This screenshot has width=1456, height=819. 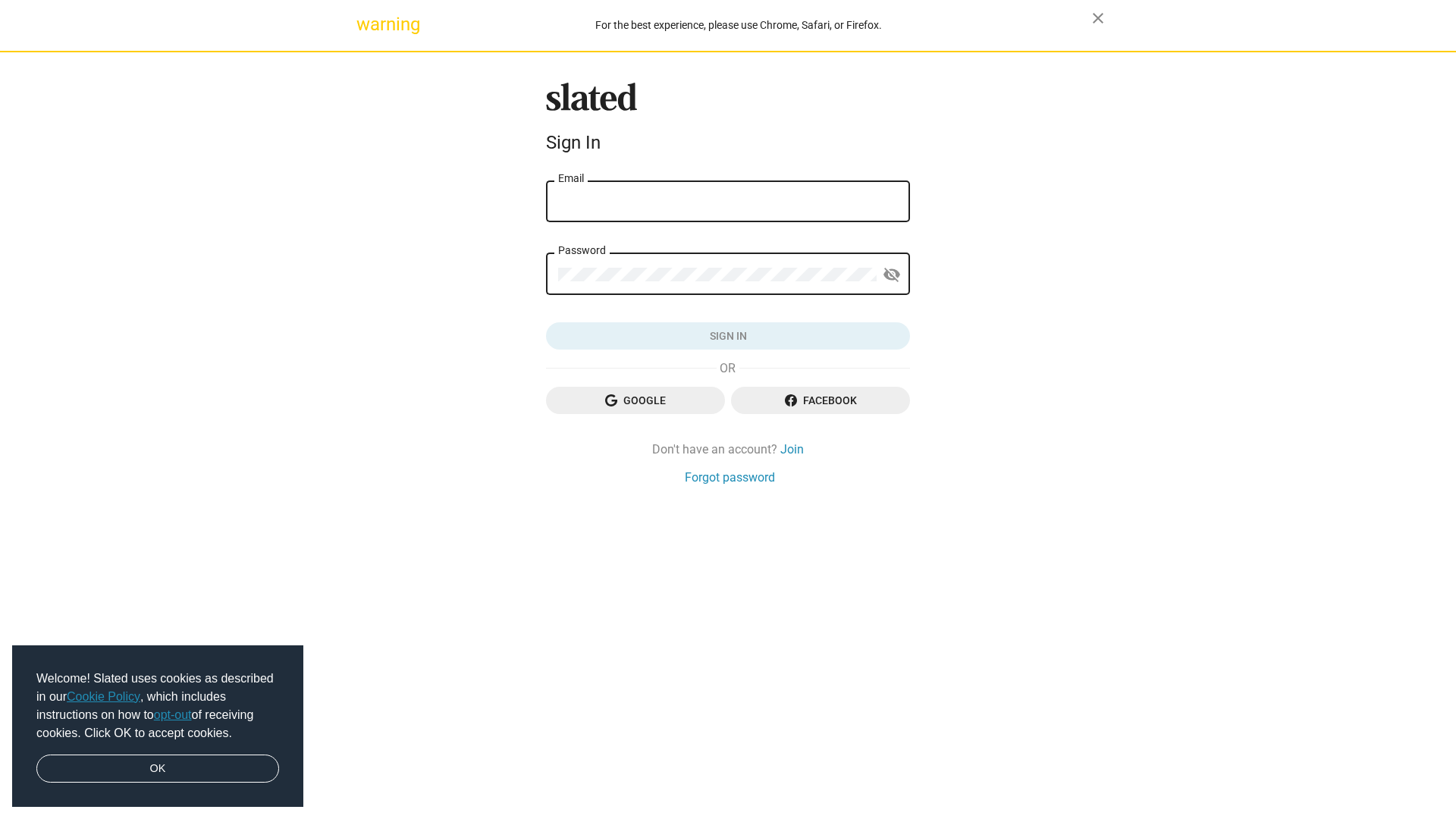 What do you see at coordinates (173, 714) in the screenshot?
I see `a: opt-out` at bounding box center [173, 714].